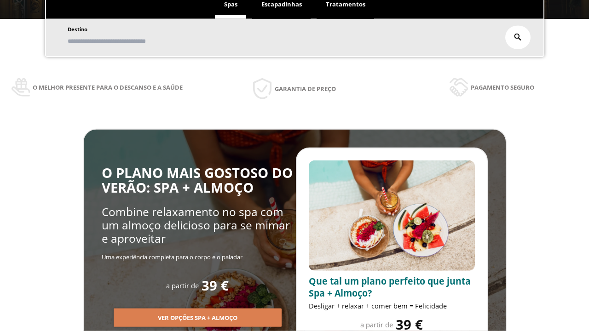 This screenshot has width=589, height=331. What do you see at coordinates (197, 318) in the screenshot?
I see `span: Ver opções Spa + Almoço` at bounding box center [197, 318].